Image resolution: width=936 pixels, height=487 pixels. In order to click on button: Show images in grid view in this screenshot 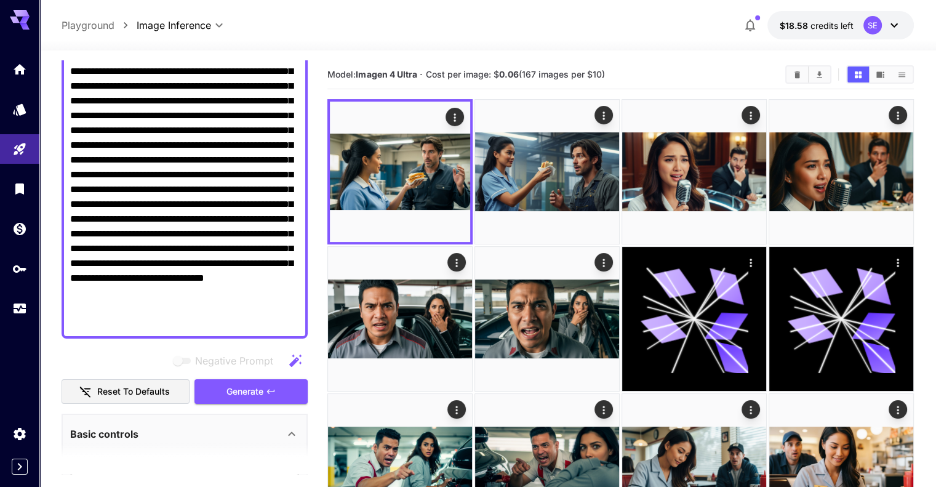, I will do `click(858, 74)`.